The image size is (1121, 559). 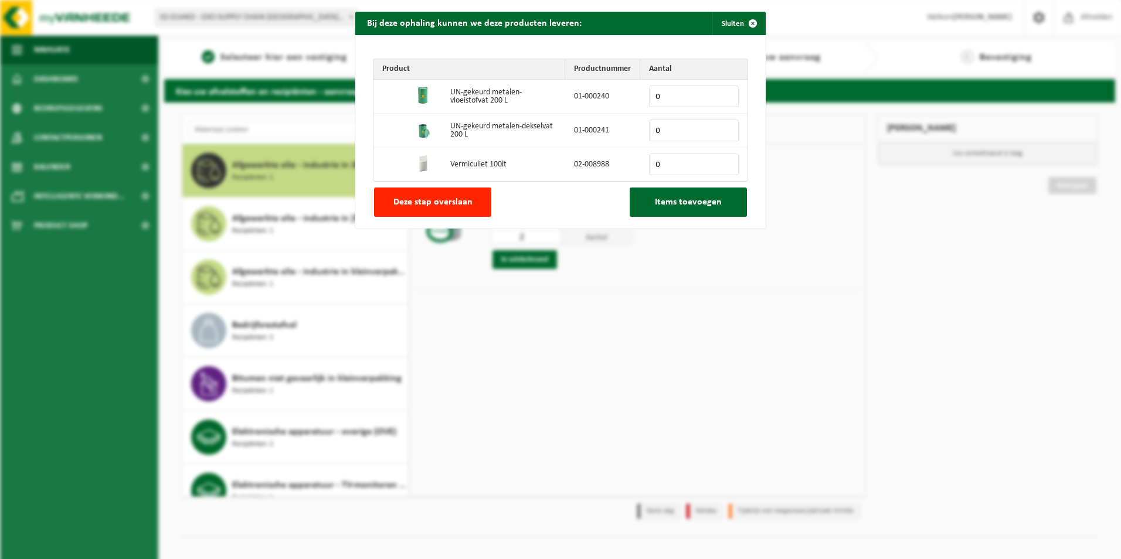 I want to click on h2: Bij deze ophaling kunnen we deze producten leveren:, so click(x=474, y=23).